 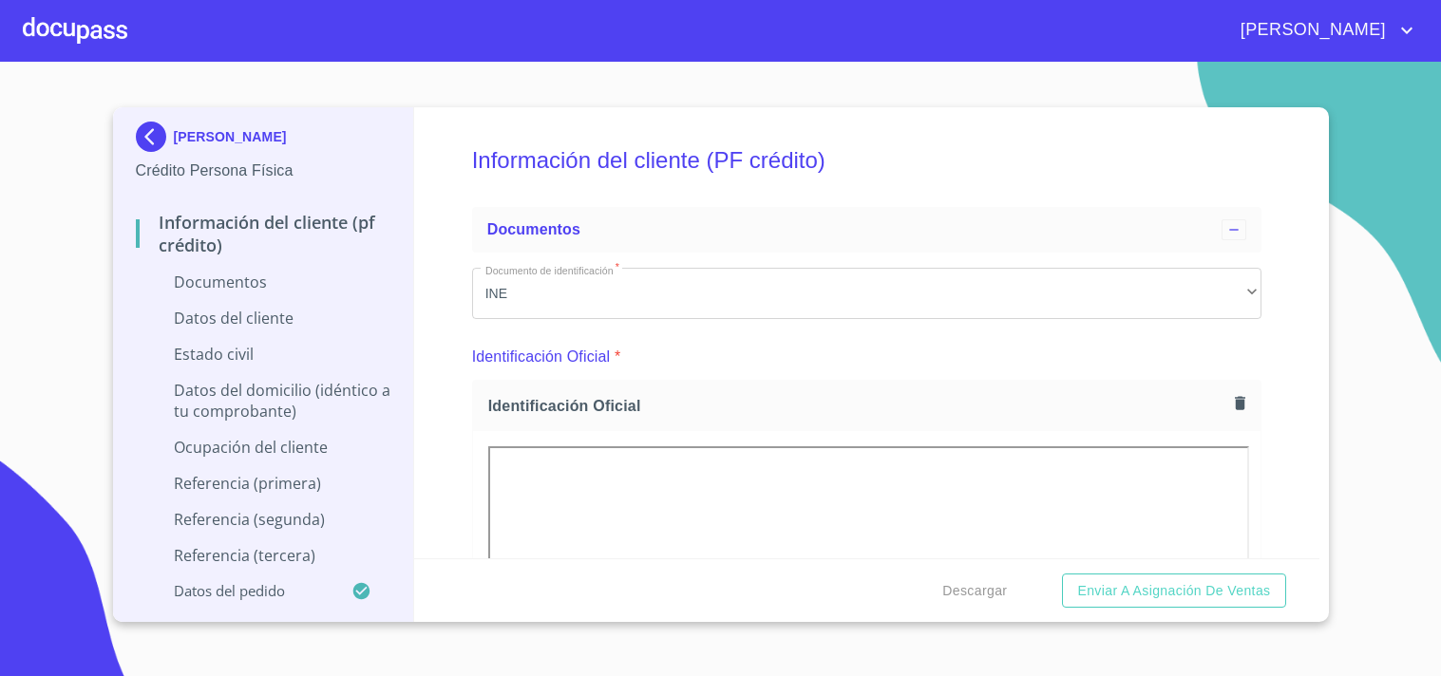 I want to click on p: Referencia (tercera), so click(x=263, y=556).